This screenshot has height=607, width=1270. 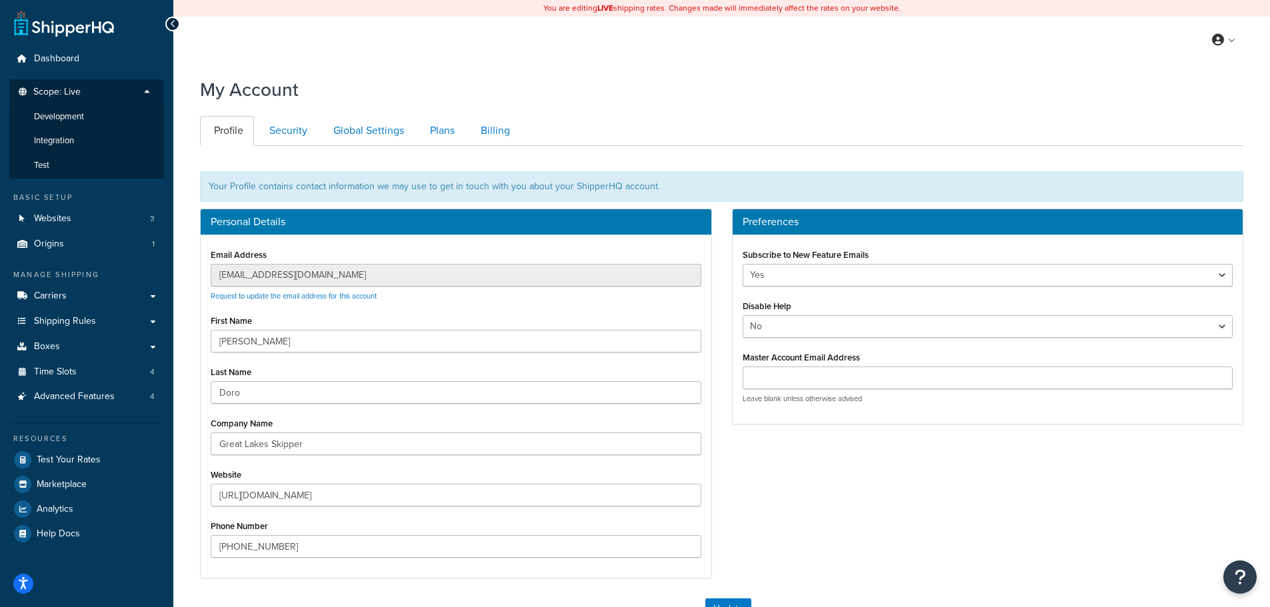 What do you see at coordinates (241, 423) in the screenshot?
I see `label: Company Name` at bounding box center [241, 423].